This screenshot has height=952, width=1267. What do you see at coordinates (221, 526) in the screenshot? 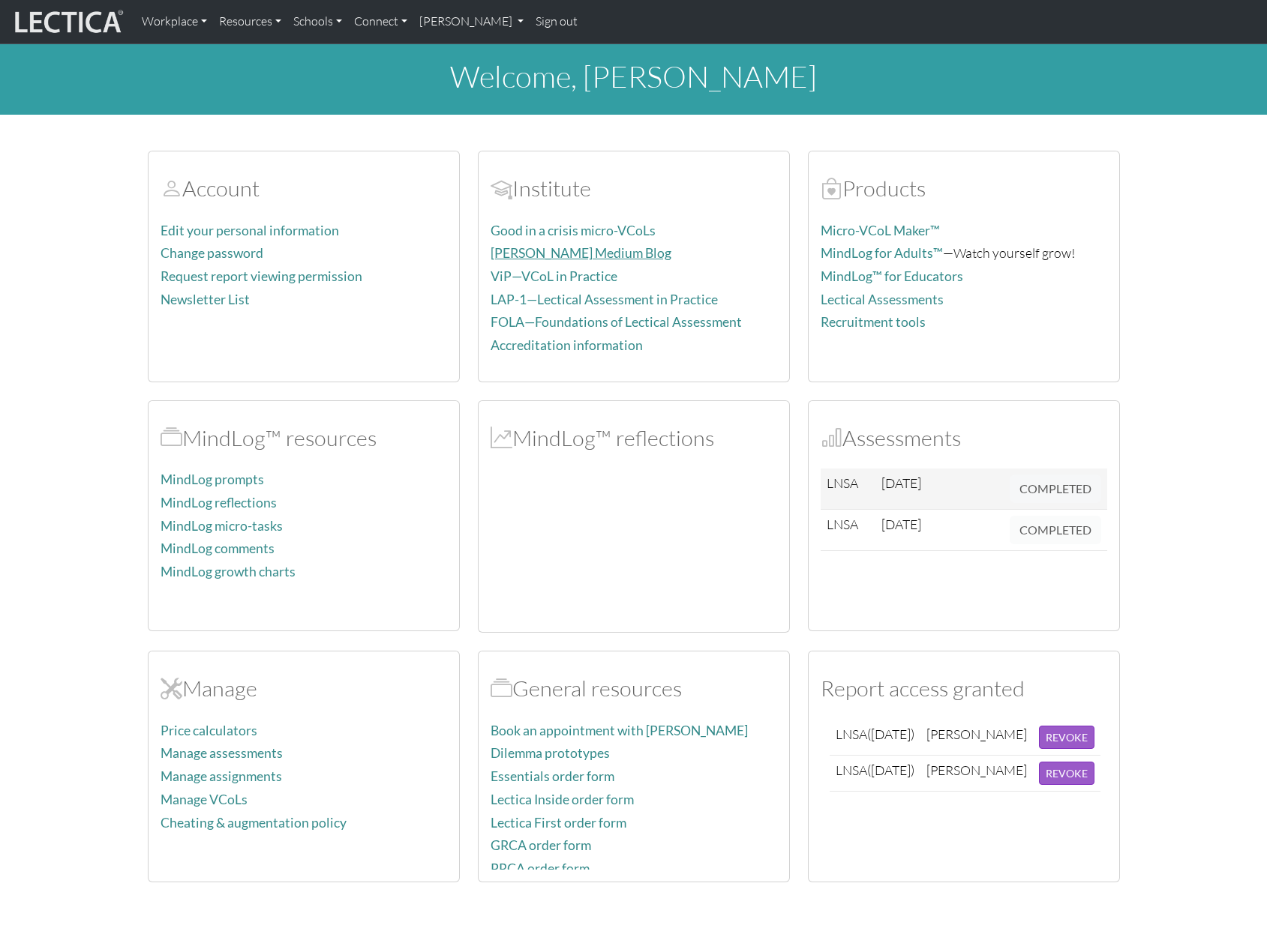
I see `a: MindLog micro-tasks` at bounding box center [221, 526].